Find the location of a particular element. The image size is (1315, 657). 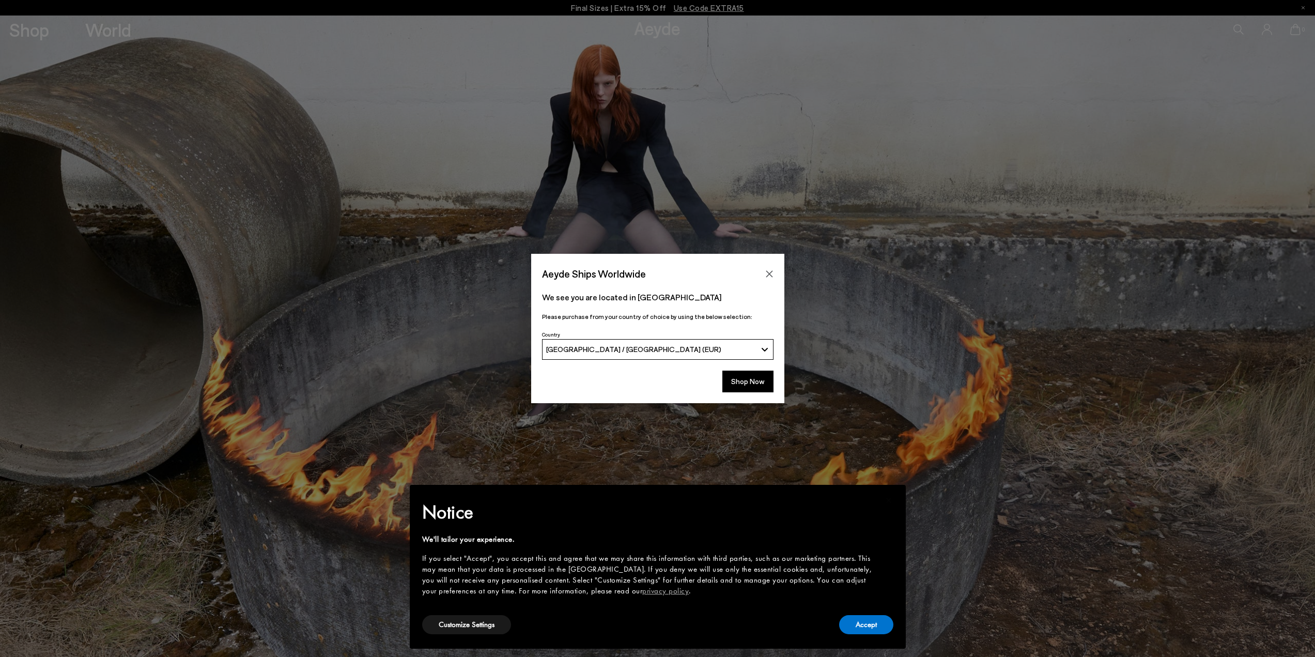

button: Shop Now is located at coordinates (748, 381).